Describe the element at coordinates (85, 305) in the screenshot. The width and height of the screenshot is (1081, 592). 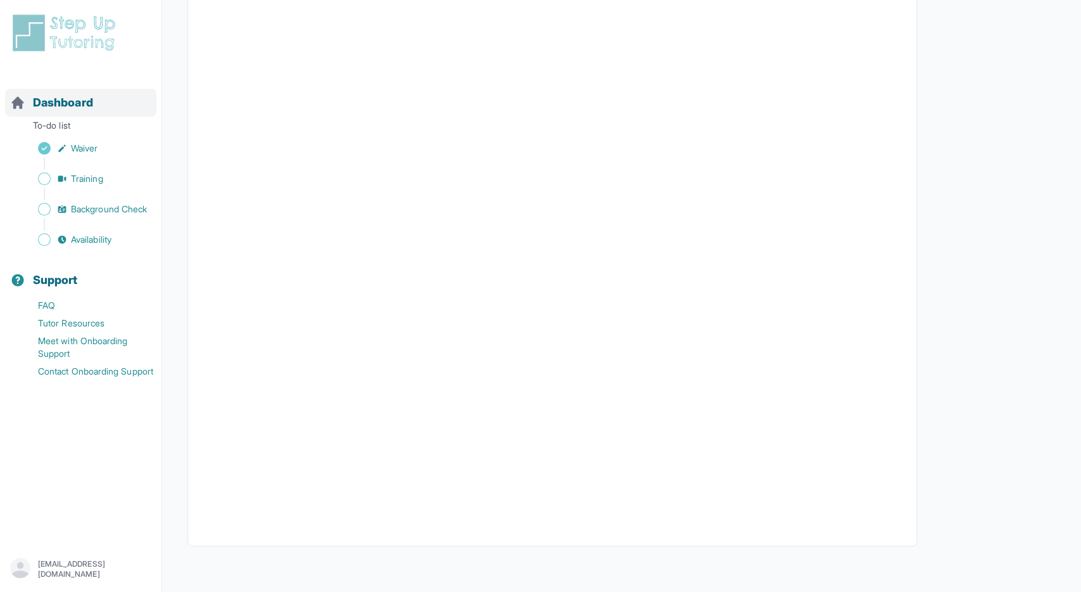
I see `a: FAQ` at that location.